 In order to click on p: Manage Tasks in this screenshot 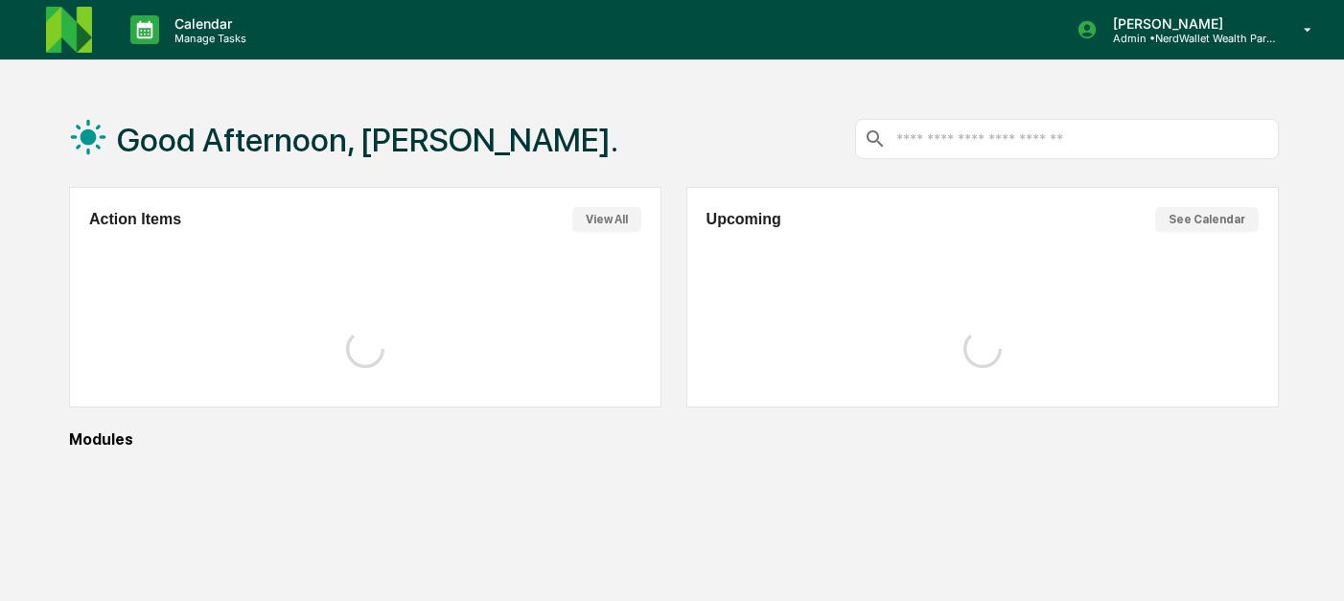, I will do `click(207, 38)`.